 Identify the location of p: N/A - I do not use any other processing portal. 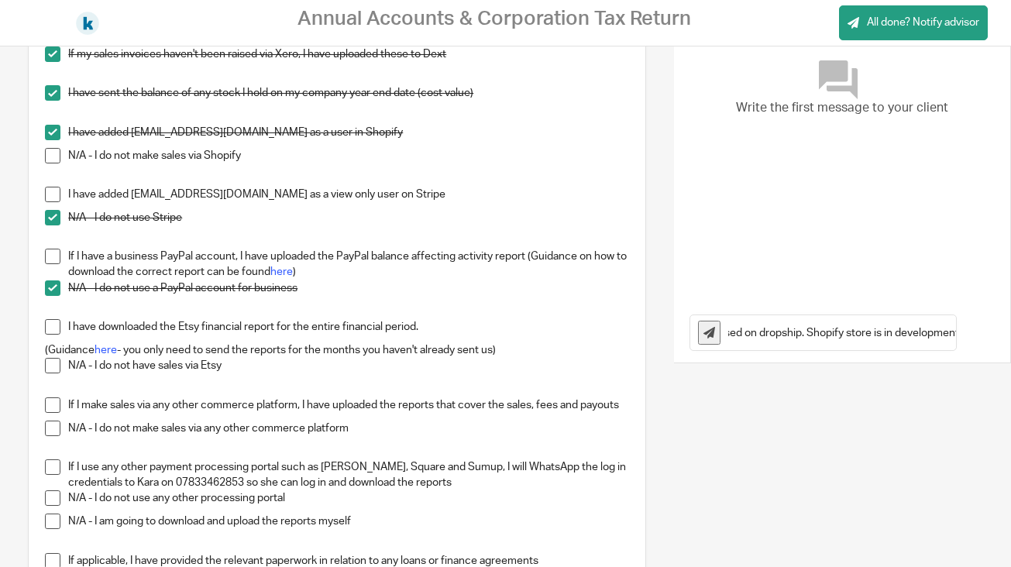
(349, 498).